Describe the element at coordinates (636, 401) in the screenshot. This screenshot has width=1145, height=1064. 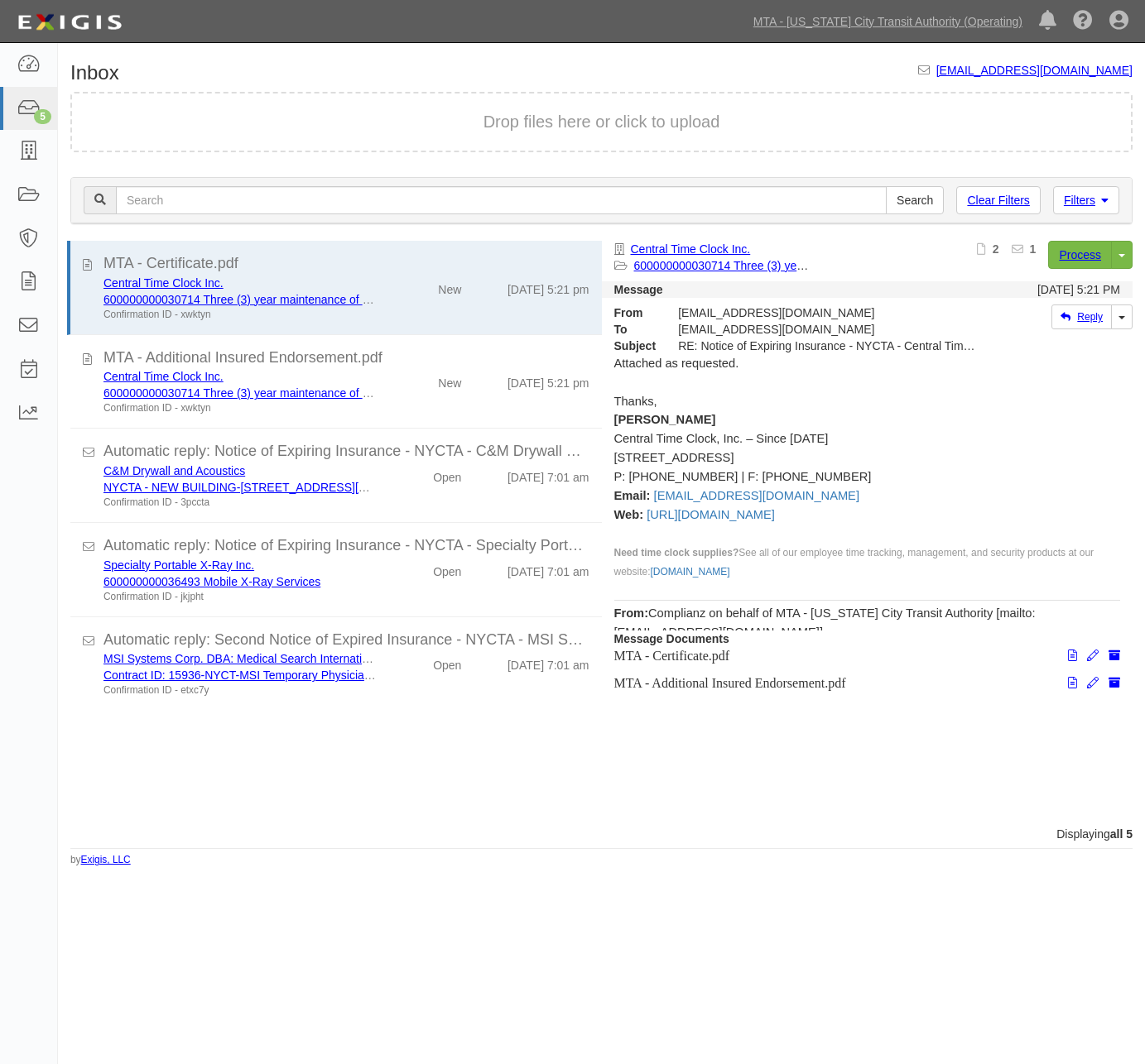
I see `span: Thanks,` at that location.